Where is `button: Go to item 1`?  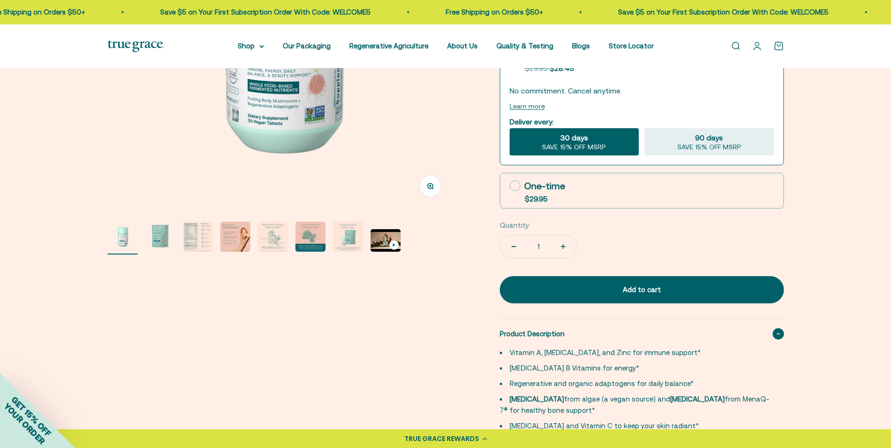 button: Go to item 1 is located at coordinates (123, 238).